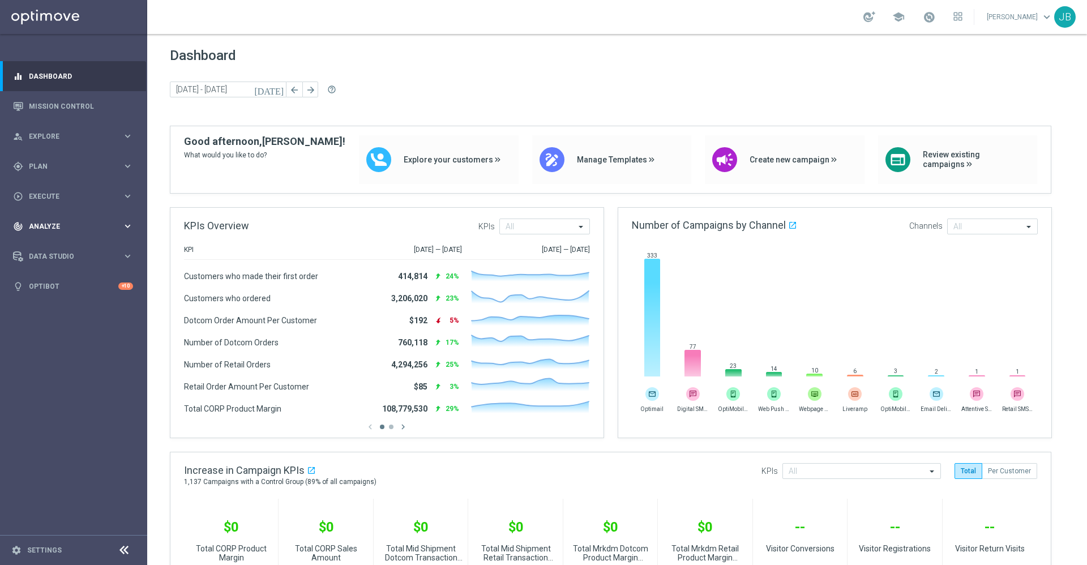 The height and width of the screenshot is (565, 1087). What do you see at coordinates (73, 287) in the screenshot?
I see `div: lightbulb Optibot +10` at bounding box center [73, 287].